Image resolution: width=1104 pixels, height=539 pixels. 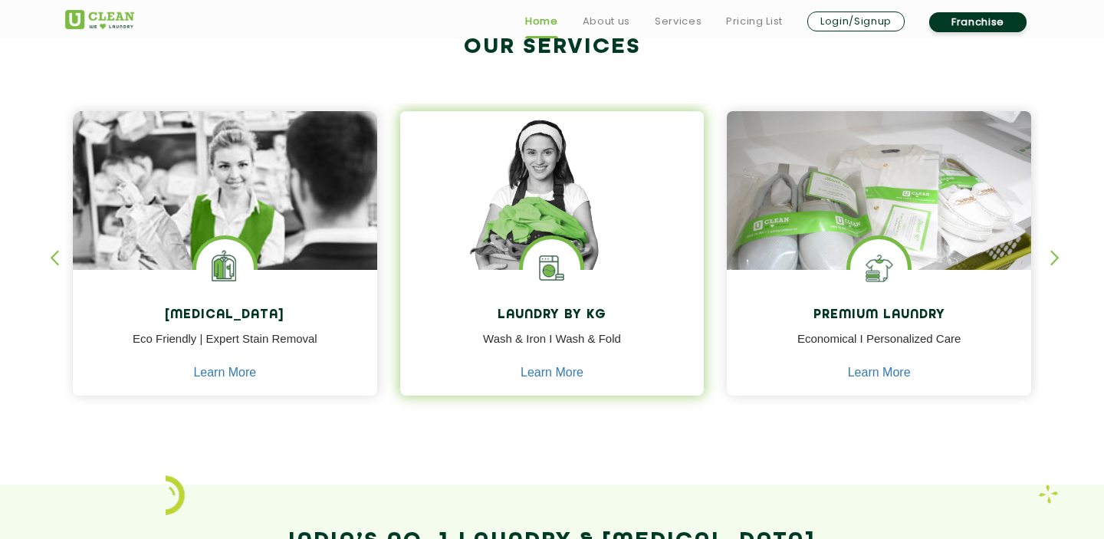 What do you see at coordinates (175, 495) in the screenshot?
I see `img: icon_2.png` at bounding box center [175, 495].